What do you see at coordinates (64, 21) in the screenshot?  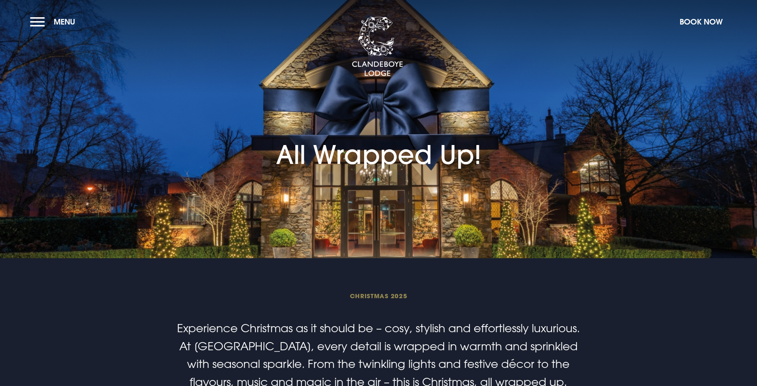 I see `span: Menu` at bounding box center [64, 21].